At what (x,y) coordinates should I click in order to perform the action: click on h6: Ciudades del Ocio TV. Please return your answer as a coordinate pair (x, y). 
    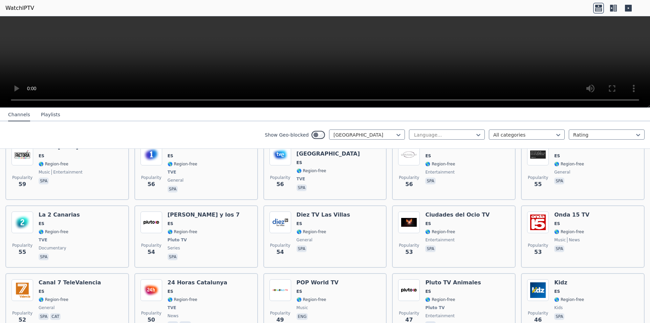
    Looking at the image, I should click on (457, 215).